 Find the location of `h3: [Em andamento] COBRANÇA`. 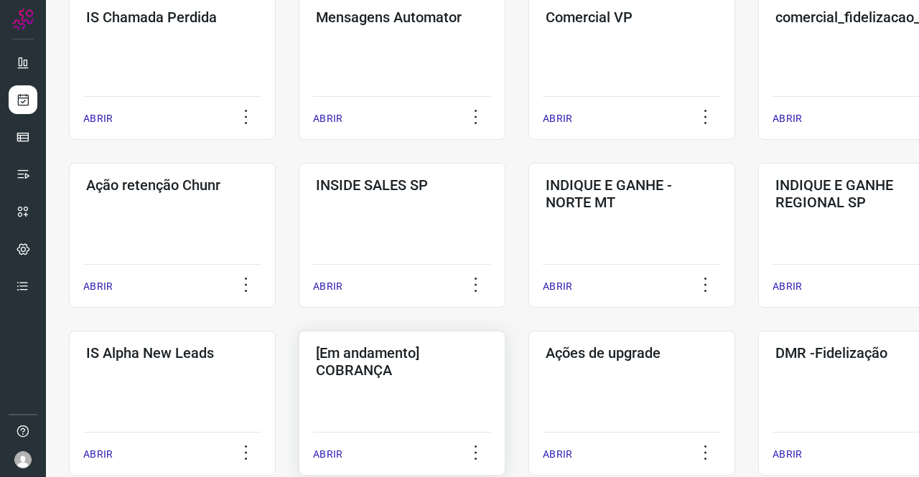

h3: [Em andamento] COBRANÇA is located at coordinates (402, 362).